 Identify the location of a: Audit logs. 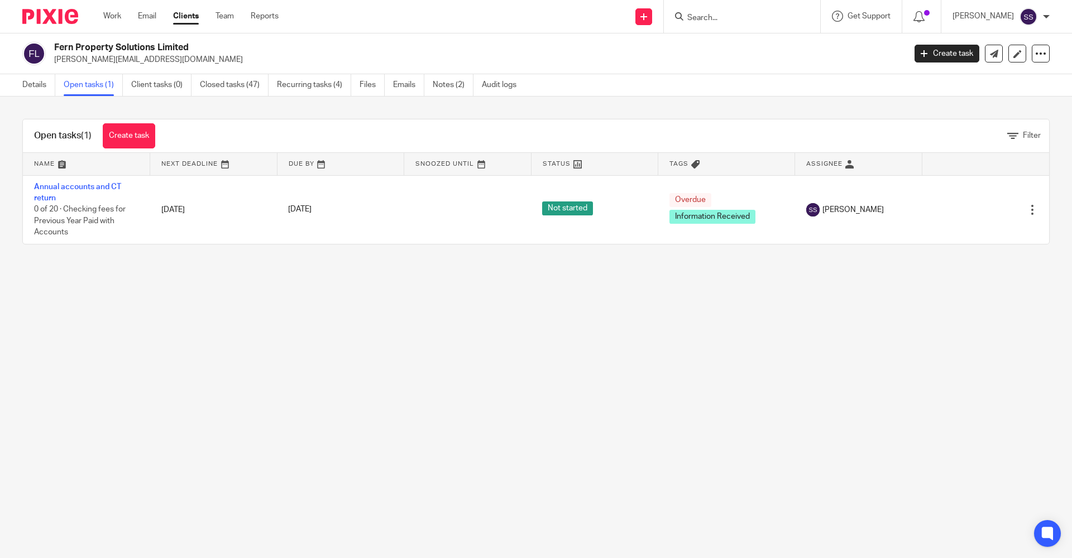
(503, 85).